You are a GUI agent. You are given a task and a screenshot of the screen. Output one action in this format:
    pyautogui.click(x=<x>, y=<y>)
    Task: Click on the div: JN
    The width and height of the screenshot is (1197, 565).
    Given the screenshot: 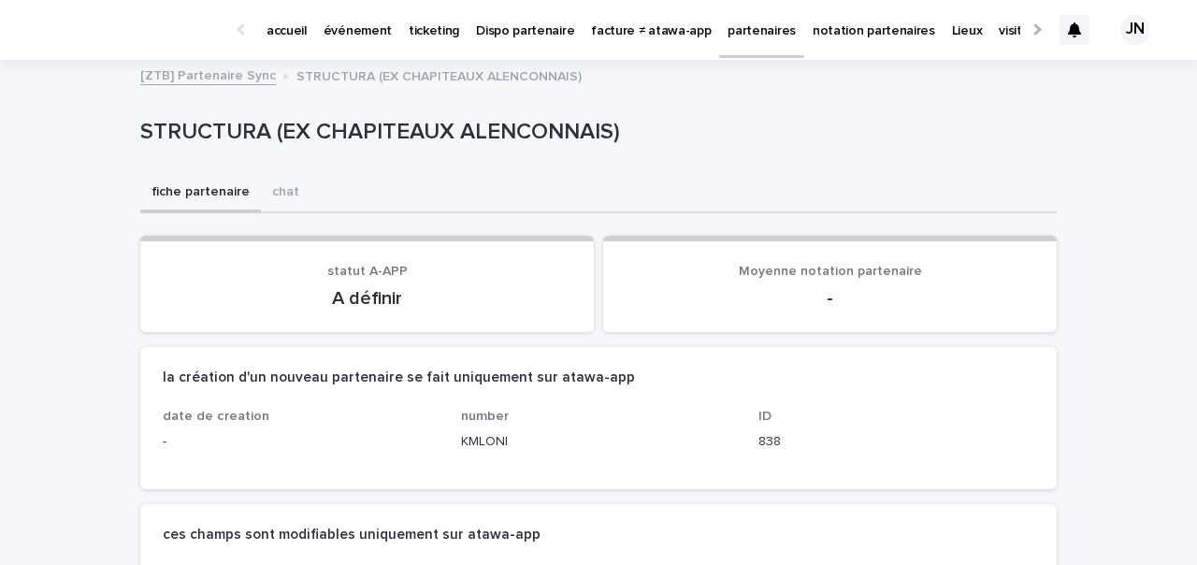 What is the action you would take?
    pyautogui.click(x=1135, y=30)
    